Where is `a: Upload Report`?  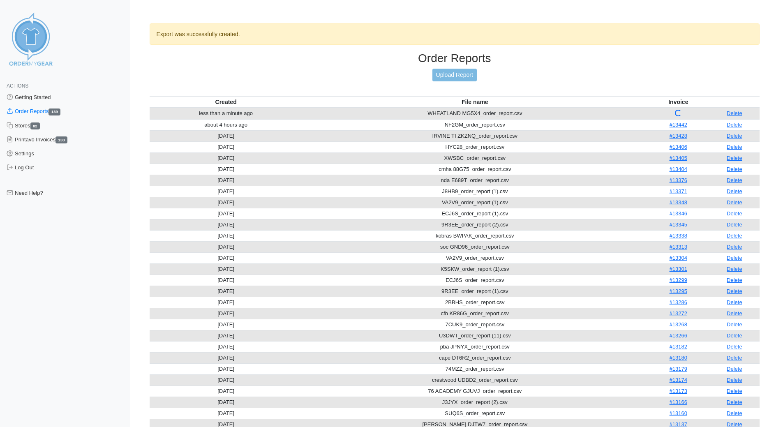
a: Upload Report is located at coordinates (455, 75).